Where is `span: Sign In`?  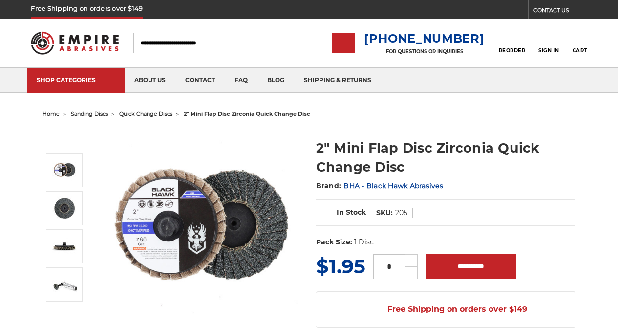
span: Sign In is located at coordinates (548, 50).